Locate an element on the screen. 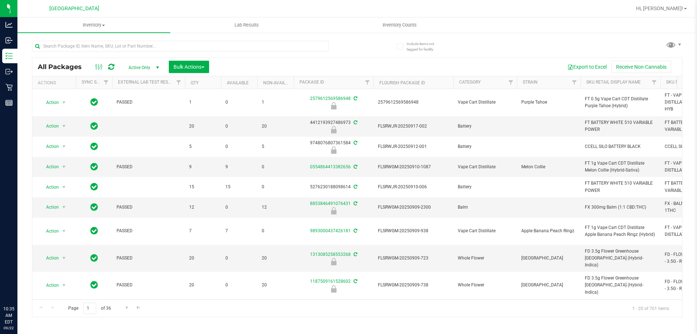  a: 8853846491076431 is located at coordinates (331, 203).